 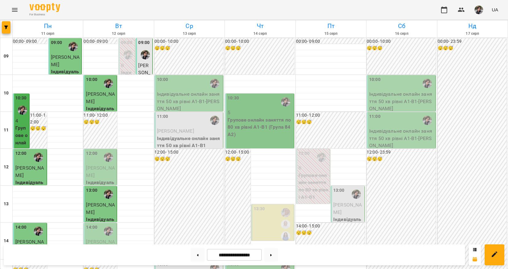 I want to click on img: Абігейл, so click(x=286, y=212).